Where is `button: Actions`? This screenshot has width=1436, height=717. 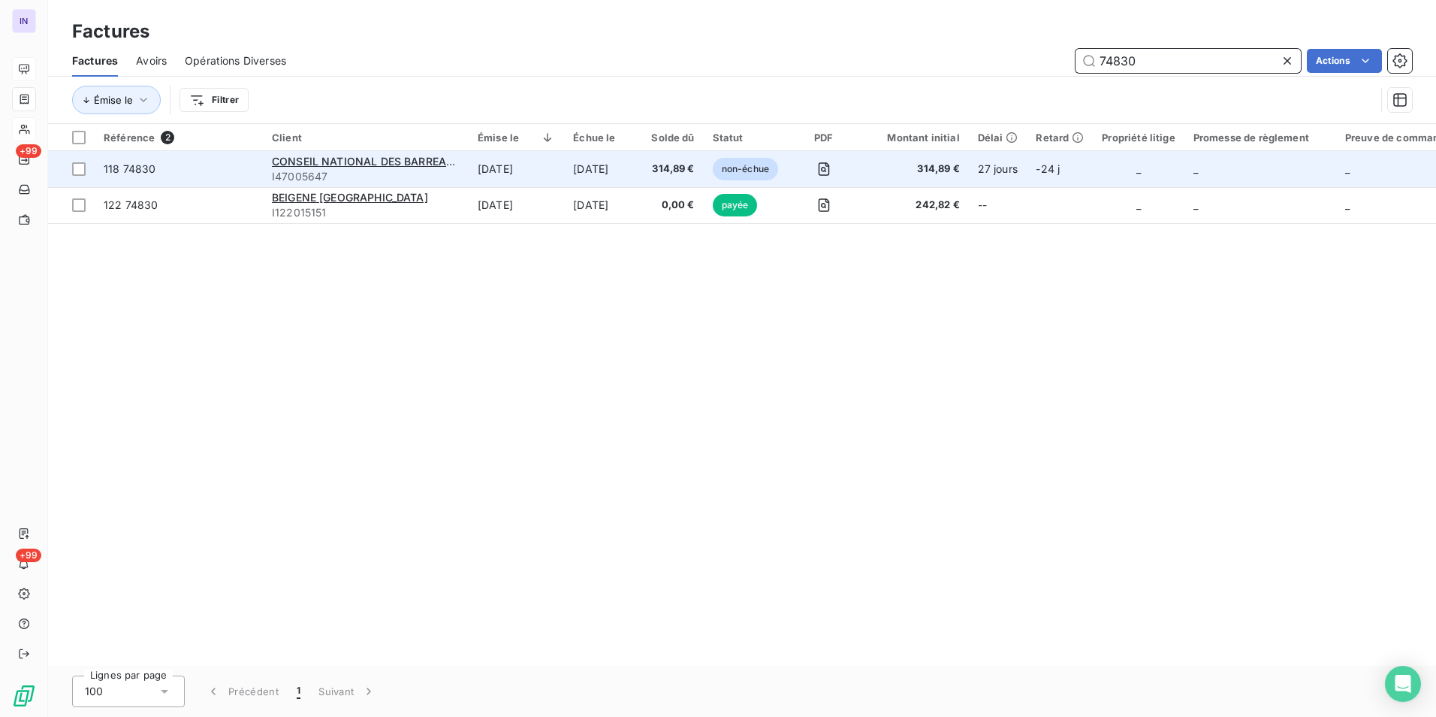 button: Actions is located at coordinates (1345, 61).